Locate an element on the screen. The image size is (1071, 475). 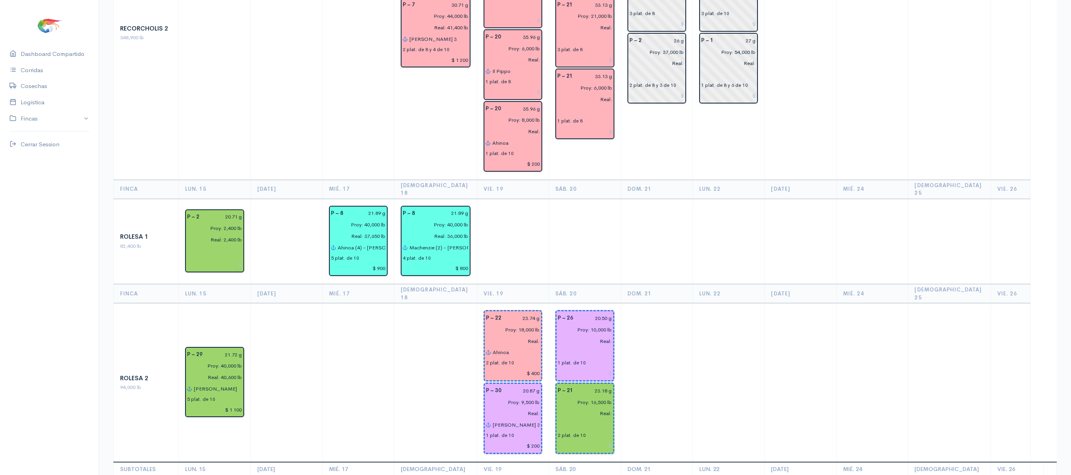
div: P – 30 is located at coordinates (493, 390).